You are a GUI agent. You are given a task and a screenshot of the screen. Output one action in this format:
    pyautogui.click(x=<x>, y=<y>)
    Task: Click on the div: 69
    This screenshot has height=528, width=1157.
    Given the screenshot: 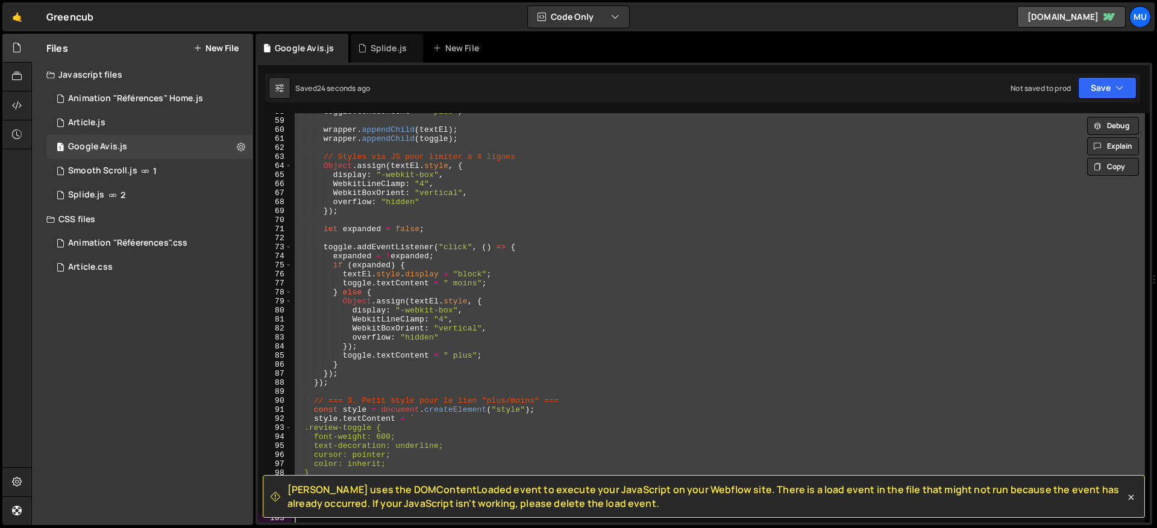 What is the action you would take?
    pyautogui.click(x=275, y=211)
    